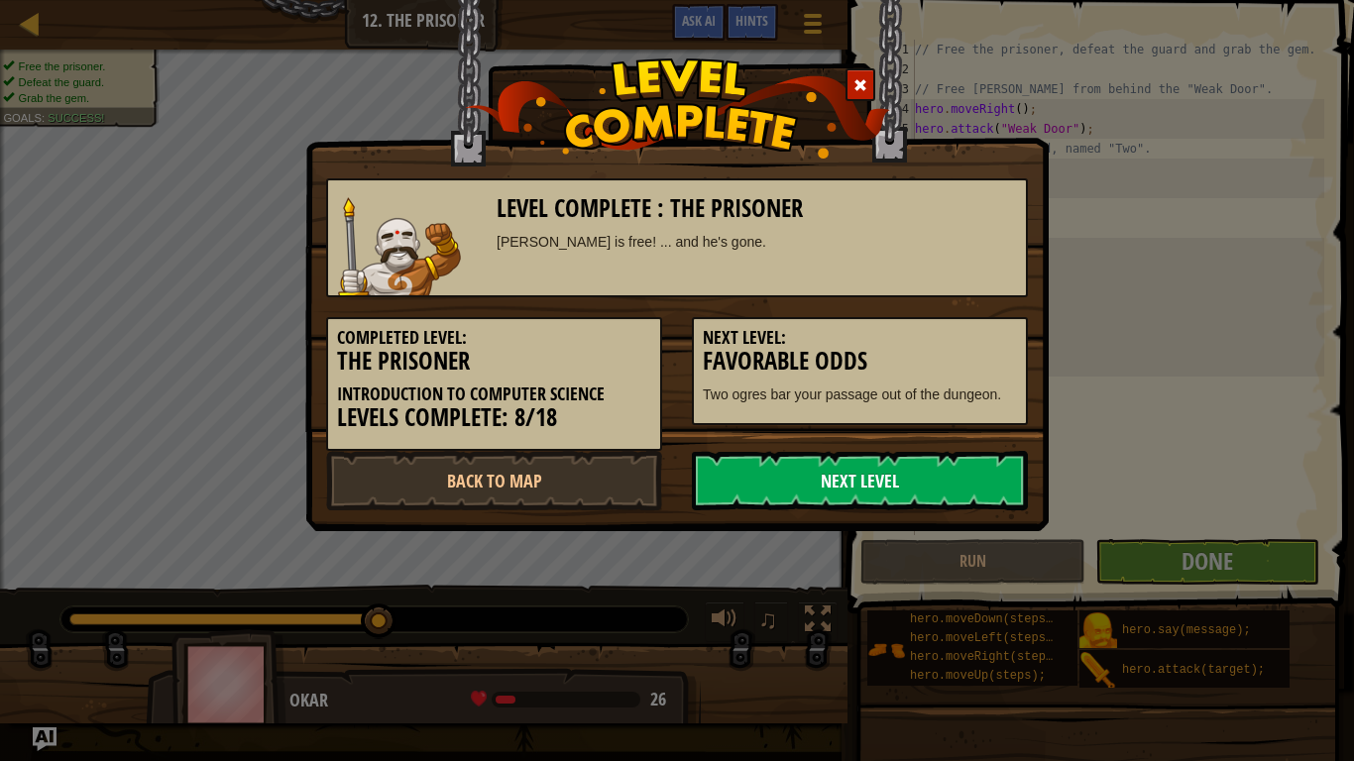 The image size is (1354, 761). What do you see at coordinates (756, 208) in the screenshot?
I see `h3: Level Complete : The Prisoner` at bounding box center [756, 208].